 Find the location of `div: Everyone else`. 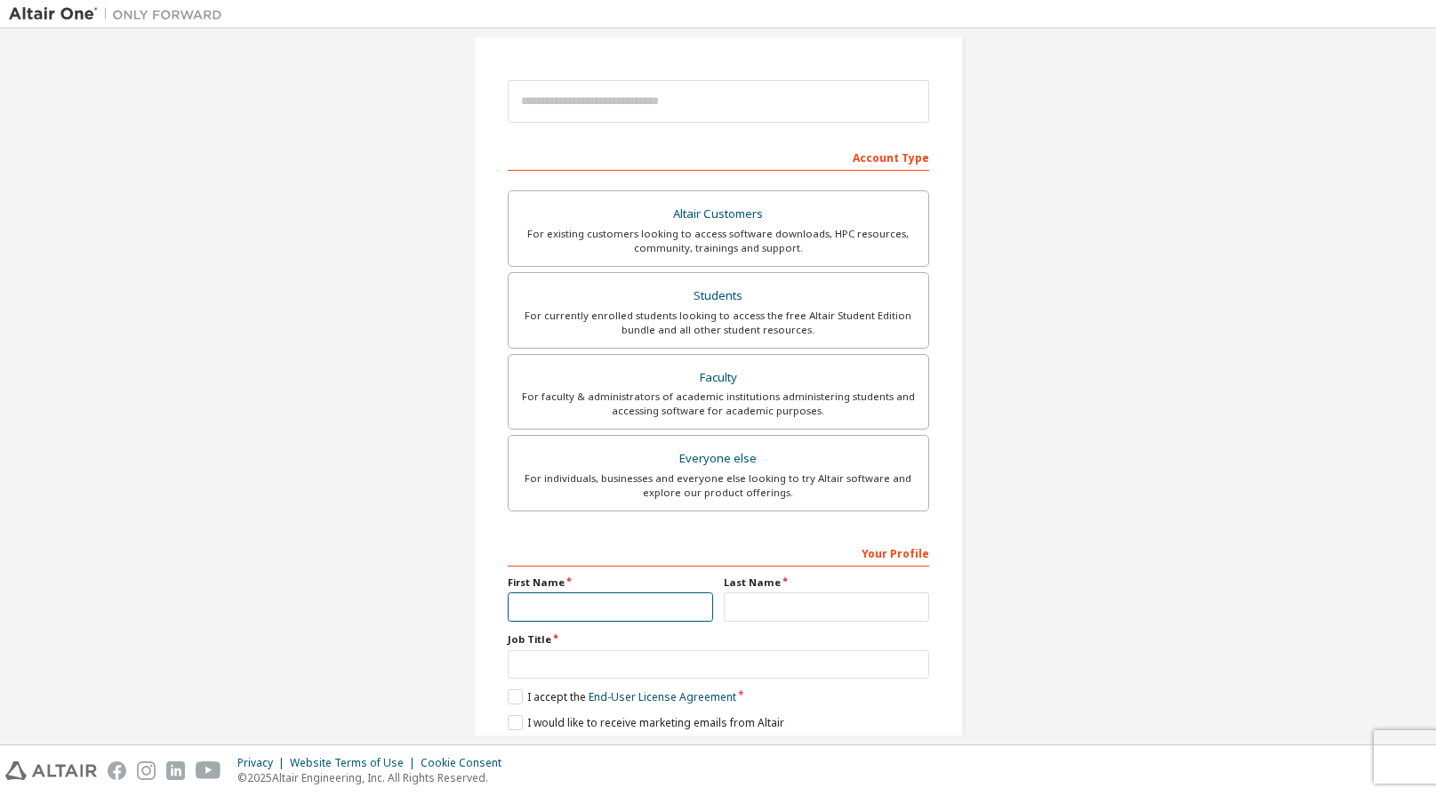

div: Everyone else is located at coordinates (719, 459).